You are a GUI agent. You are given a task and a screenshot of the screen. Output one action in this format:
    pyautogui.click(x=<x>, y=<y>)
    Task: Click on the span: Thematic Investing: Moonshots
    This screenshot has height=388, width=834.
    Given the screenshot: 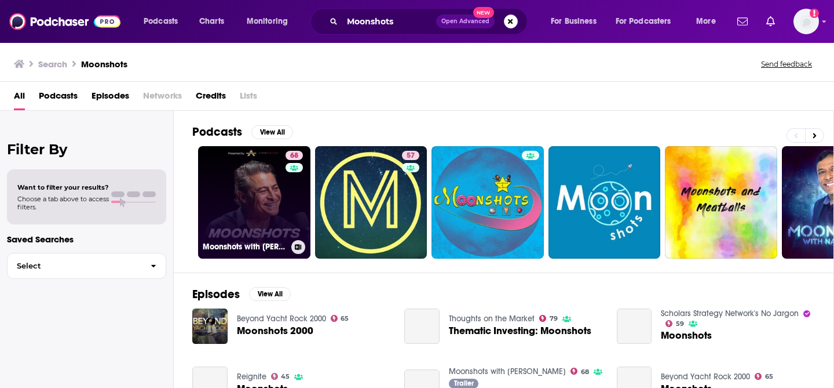 What is the action you would take?
    pyautogui.click(x=520, y=330)
    